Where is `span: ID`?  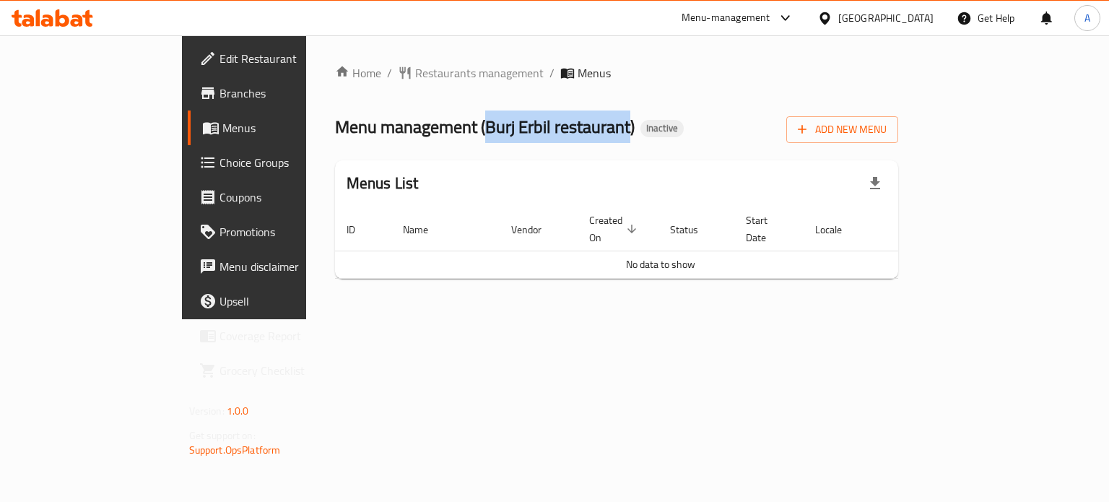 span: ID is located at coordinates (360, 230).